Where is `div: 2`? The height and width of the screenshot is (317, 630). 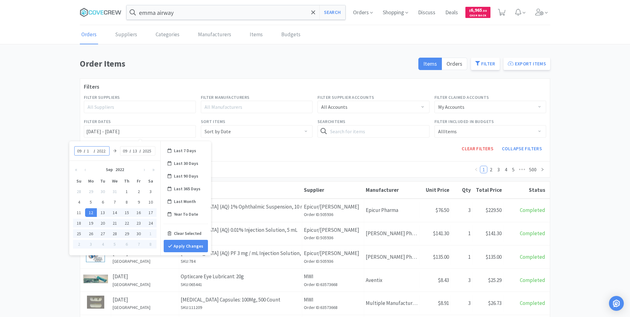
div: 2 is located at coordinates (139, 191).